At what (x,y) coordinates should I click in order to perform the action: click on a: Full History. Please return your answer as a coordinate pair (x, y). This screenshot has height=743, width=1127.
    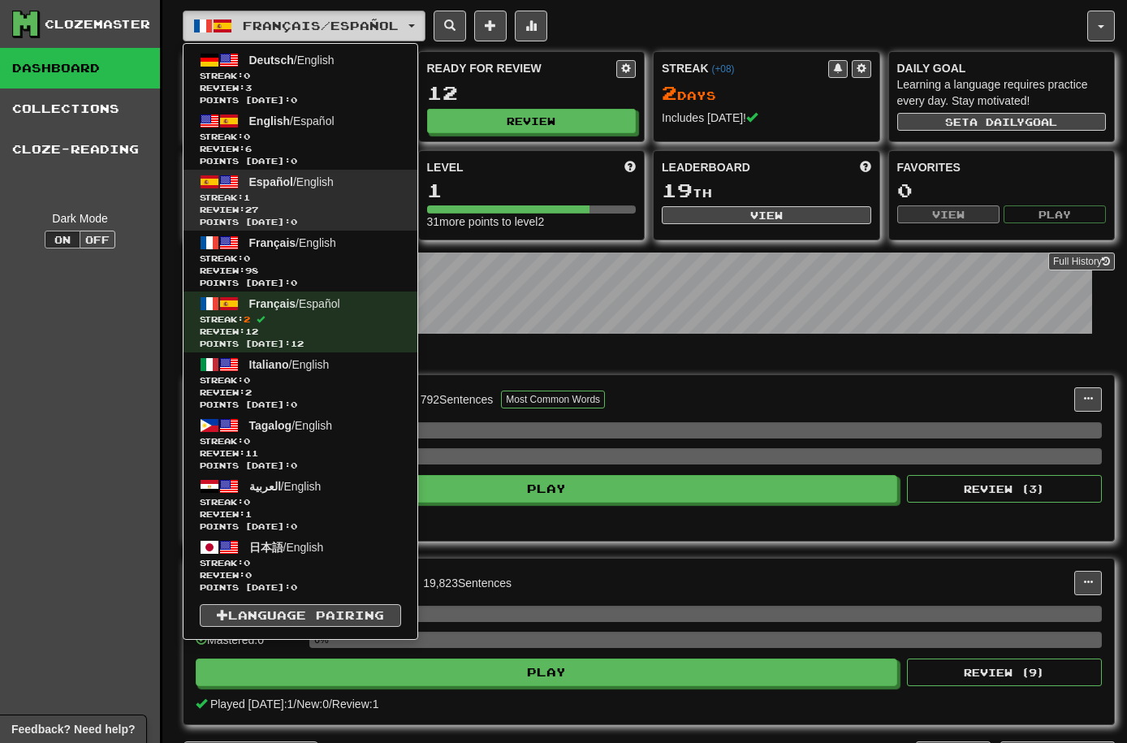
    Looking at the image, I should click on (1082, 262).